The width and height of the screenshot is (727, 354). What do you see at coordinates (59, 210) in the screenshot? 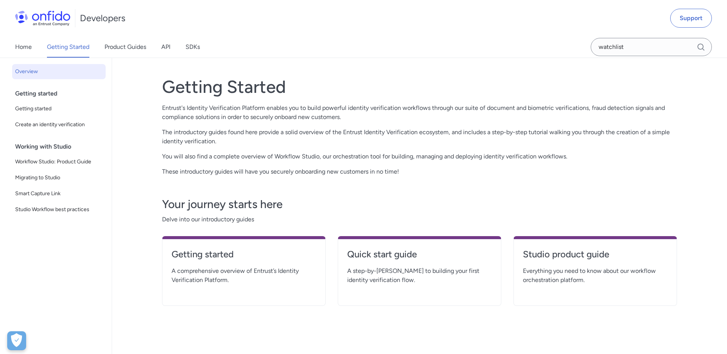
I see `span: Studio Workflow best practices` at bounding box center [59, 210].